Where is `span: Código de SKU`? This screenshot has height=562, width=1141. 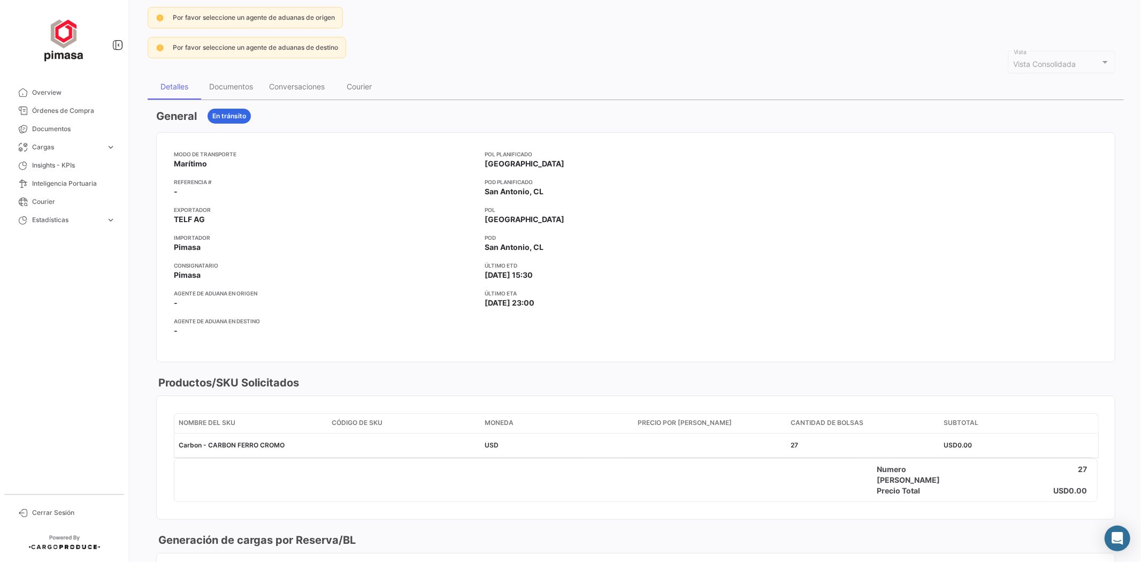 span: Código de SKU is located at coordinates (357, 423).